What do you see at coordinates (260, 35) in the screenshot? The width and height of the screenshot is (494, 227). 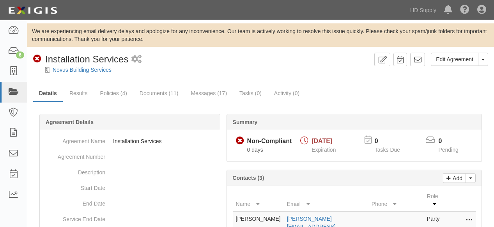 I see `div: We are experiencing email delivery delays and apologize for any inconvenience. Our team is active...` at bounding box center [260, 35].